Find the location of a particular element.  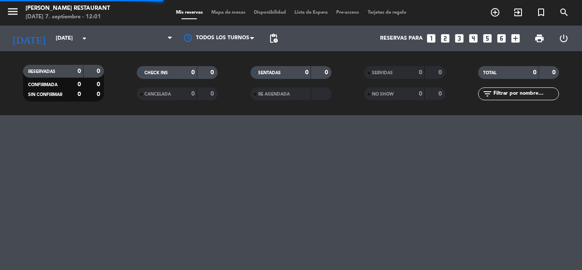

i: looks_two is located at coordinates (445, 38).